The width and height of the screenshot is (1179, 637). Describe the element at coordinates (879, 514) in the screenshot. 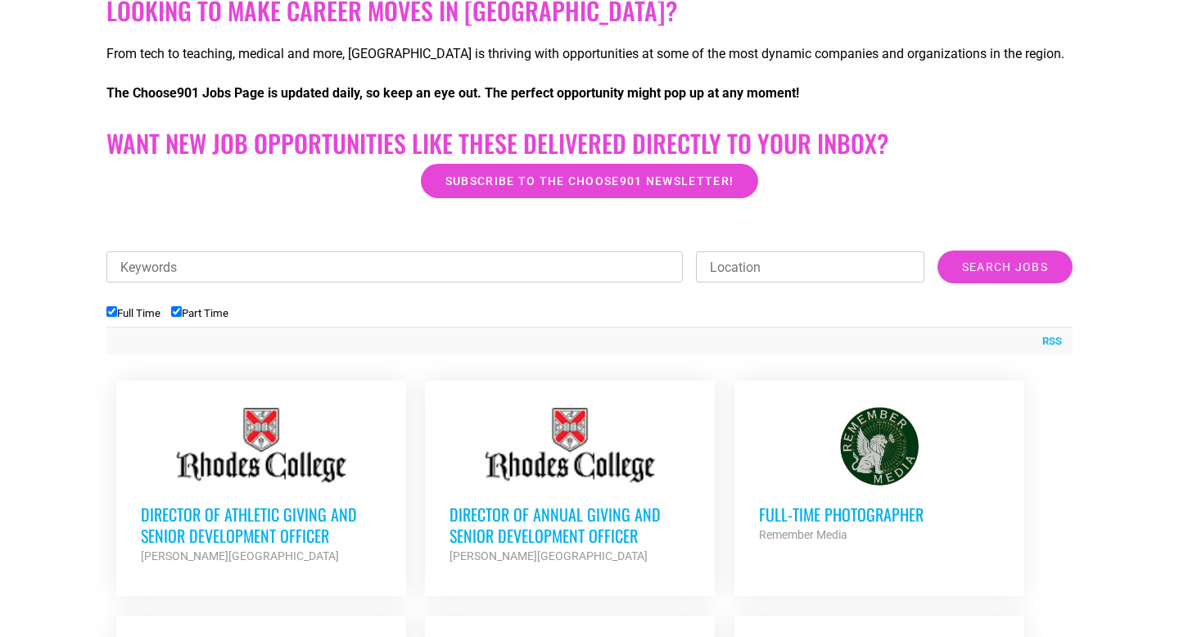

I see `h3: Full-Time Photographer` at that location.